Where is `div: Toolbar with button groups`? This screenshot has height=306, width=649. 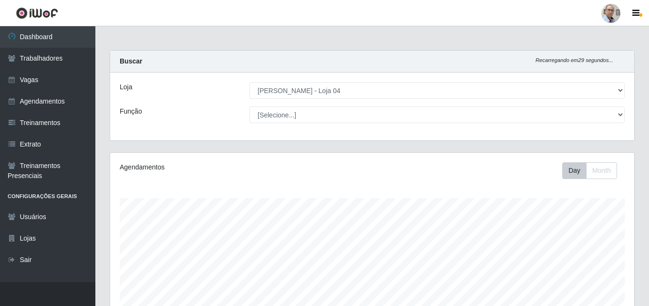 div: Toolbar with button groups is located at coordinates (593, 170).